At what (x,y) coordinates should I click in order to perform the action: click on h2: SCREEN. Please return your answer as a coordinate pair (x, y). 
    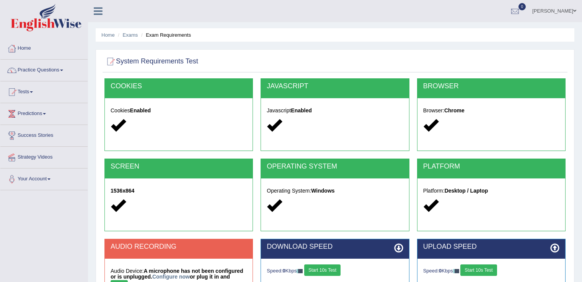
    Looking at the image, I should click on (179, 167).